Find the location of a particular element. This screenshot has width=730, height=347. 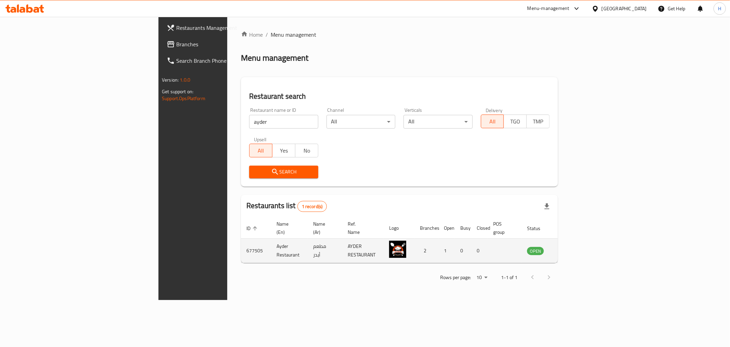

span: Restaurants Management is located at coordinates (226, 28).